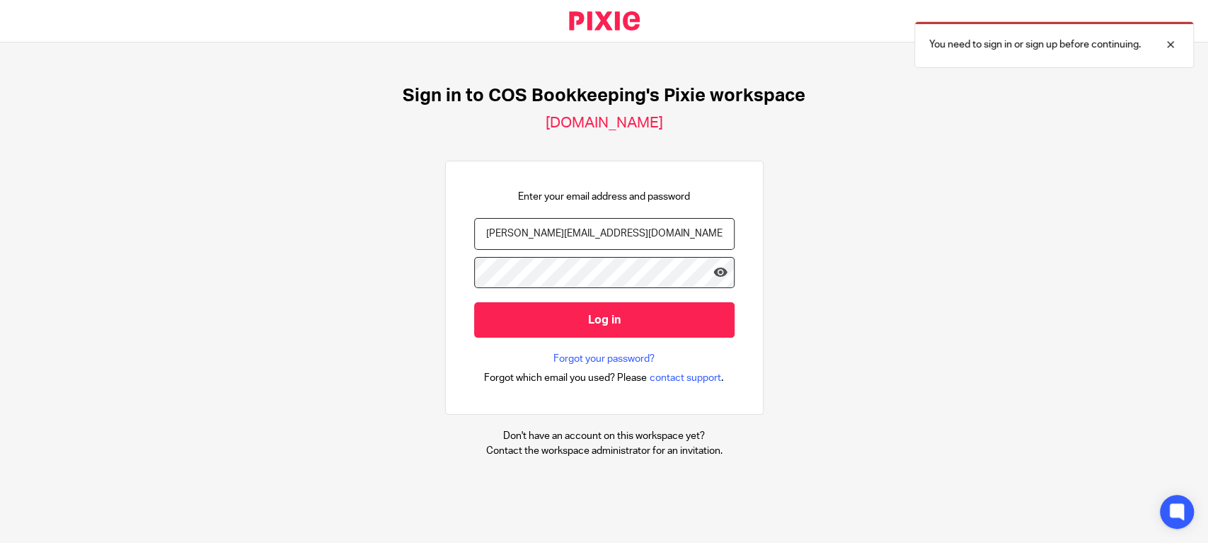 This screenshot has height=543, width=1208. I want to click on p: Don't have an account on this workspace yet?, so click(604, 436).